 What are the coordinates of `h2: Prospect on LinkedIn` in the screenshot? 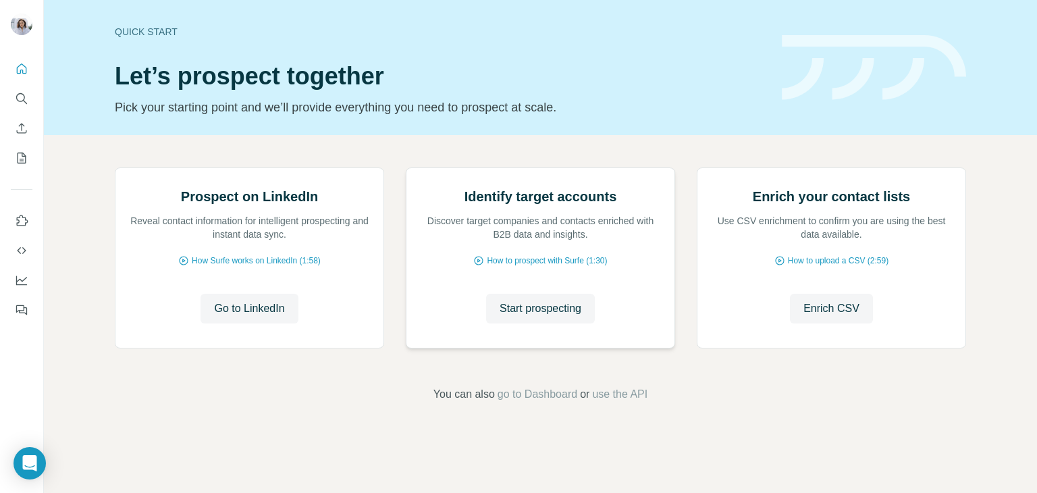 It's located at (249, 196).